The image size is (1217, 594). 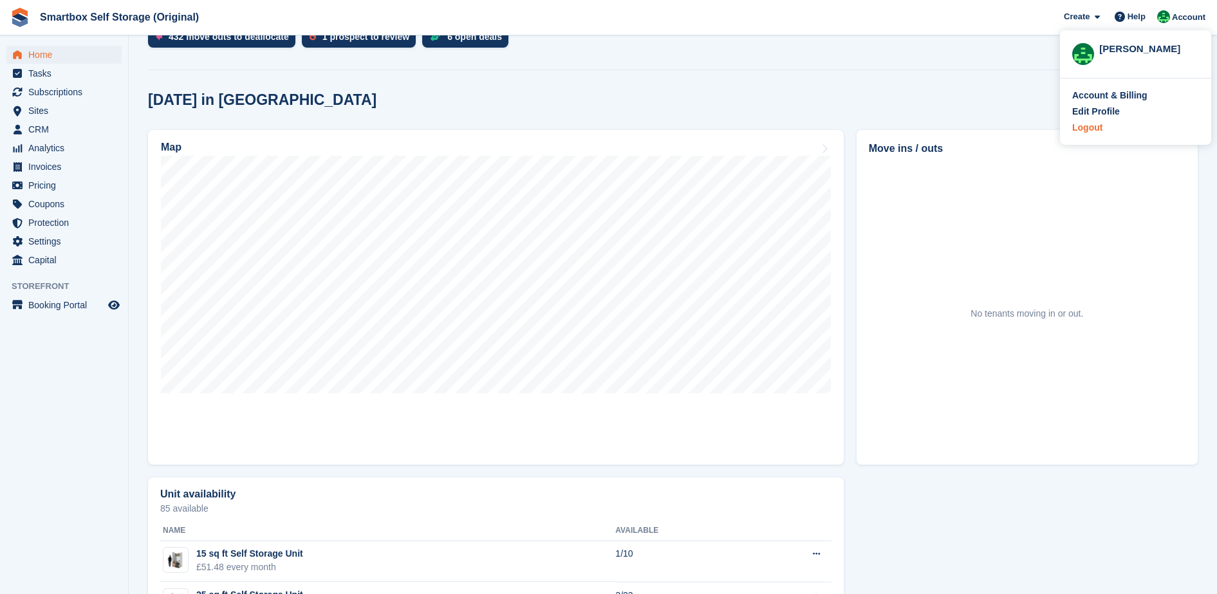 What do you see at coordinates (67, 260) in the screenshot?
I see `span: Capital` at bounding box center [67, 260].